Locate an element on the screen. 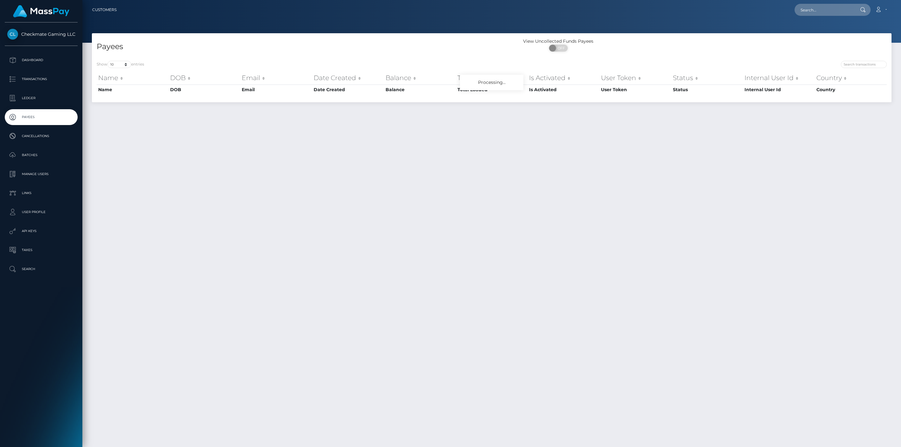  p: Search is located at coordinates (41, 269).